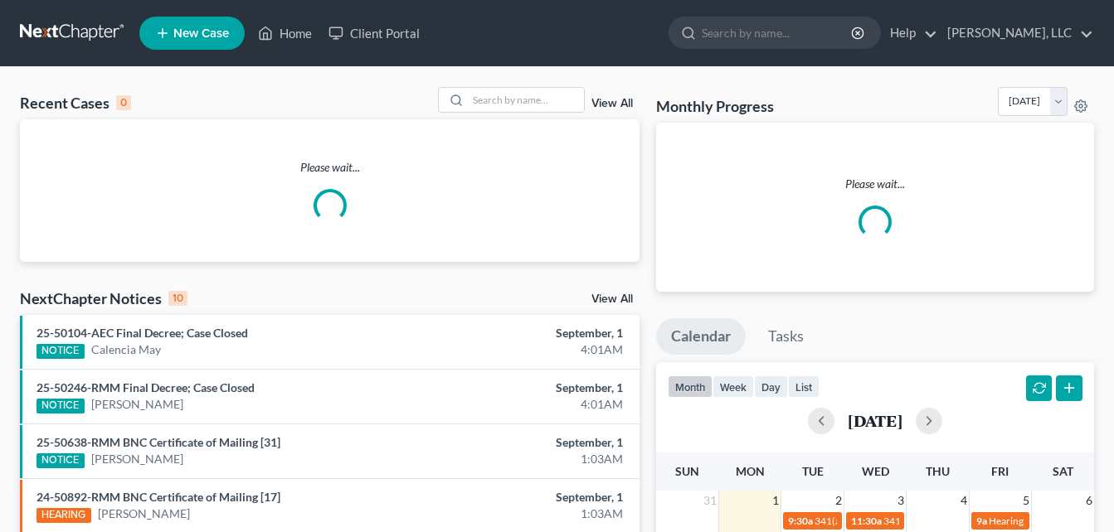  I want to click on span: 5, so click(1026, 501).